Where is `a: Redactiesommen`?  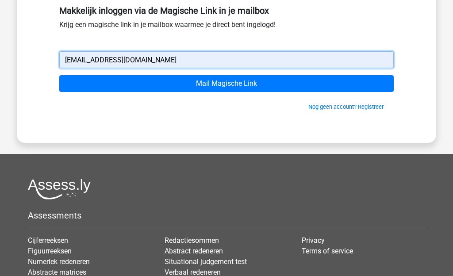 a: Redactiesommen is located at coordinates (192, 240).